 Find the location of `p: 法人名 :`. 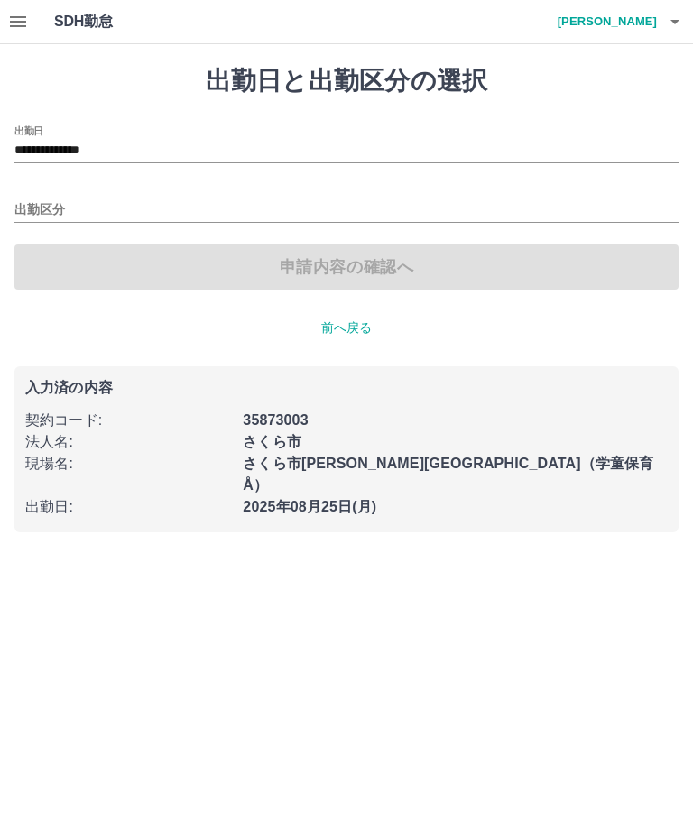

p: 法人名 : is located at coordinates (128, 442).